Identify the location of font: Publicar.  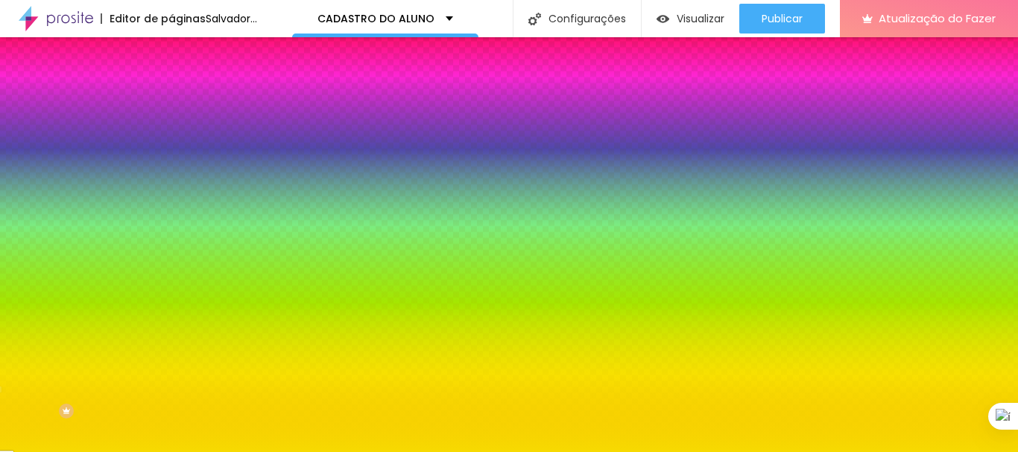
(781, 19).